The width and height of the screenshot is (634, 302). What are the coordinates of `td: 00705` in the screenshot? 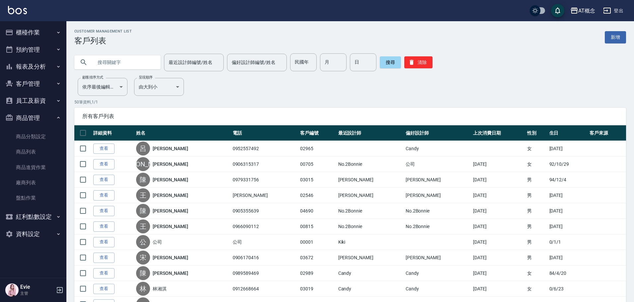 It's located at (317, 164).